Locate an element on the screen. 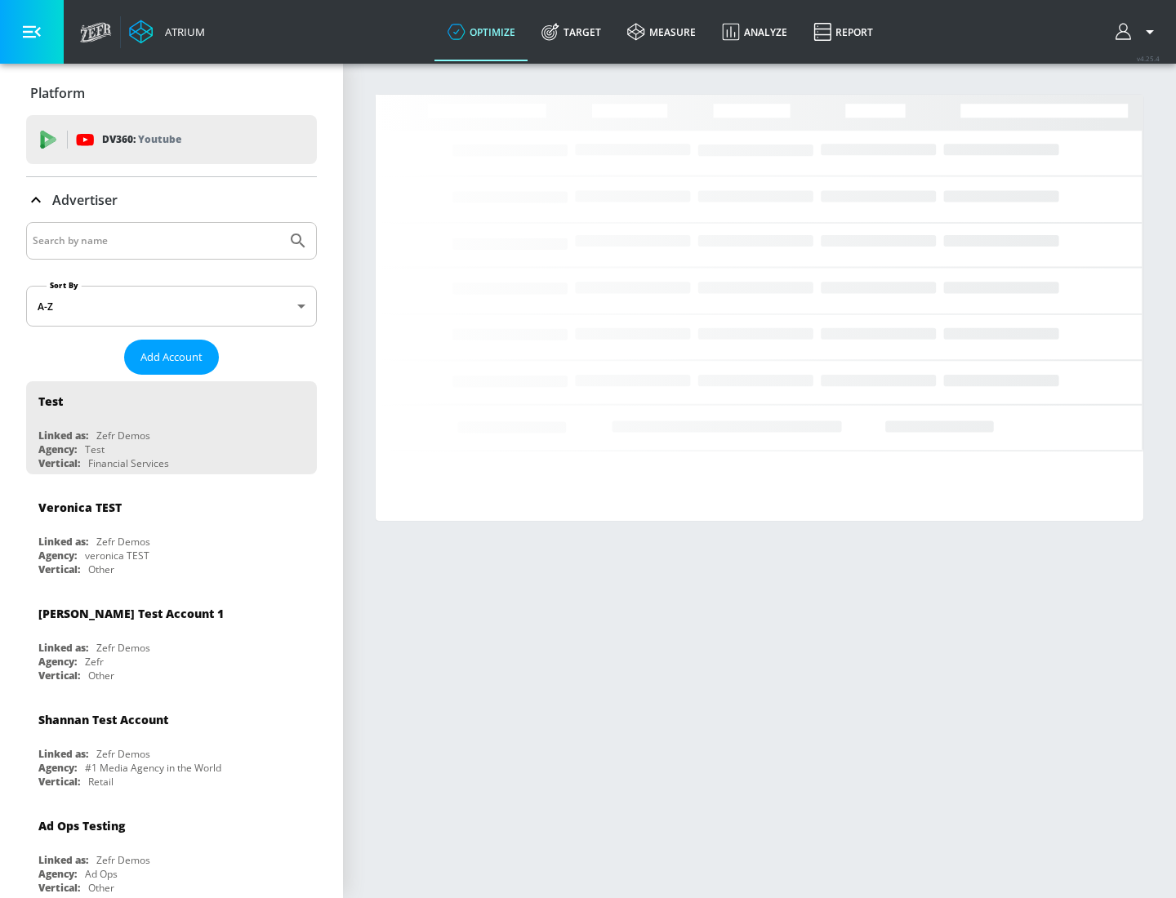  span: v 4.25.4 is located at coordinates (1148, 58).